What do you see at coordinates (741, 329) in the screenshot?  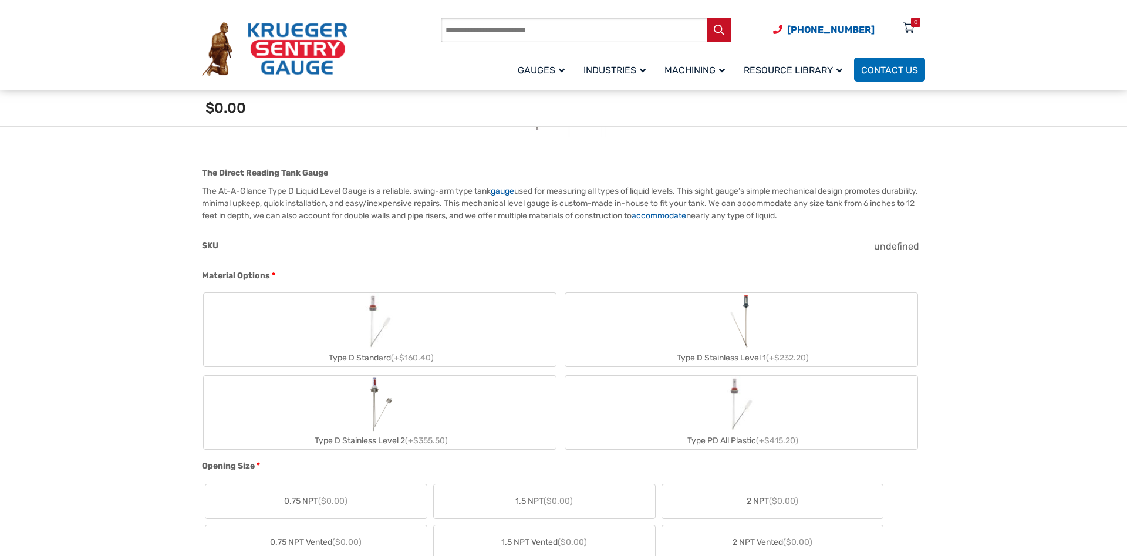 I see `label: Type D Stainless Level 1` at bounding box center [741, 329].